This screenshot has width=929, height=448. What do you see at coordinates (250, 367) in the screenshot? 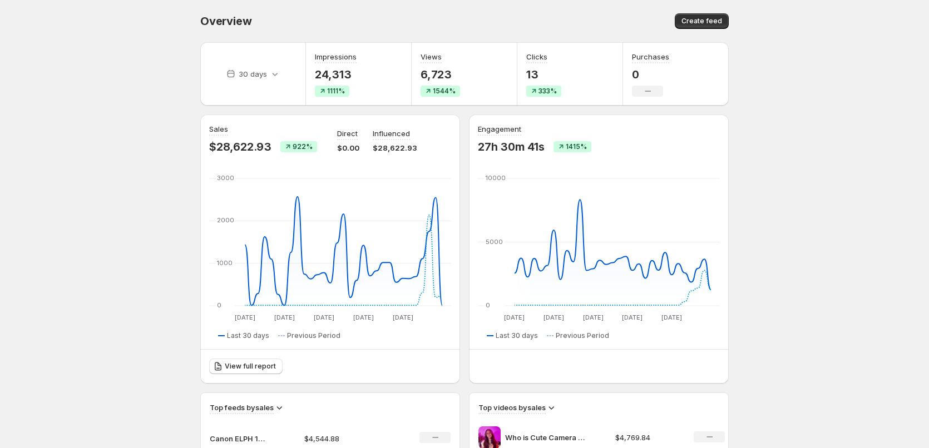
I see `span: View full report` at bounding box center [250, 367].